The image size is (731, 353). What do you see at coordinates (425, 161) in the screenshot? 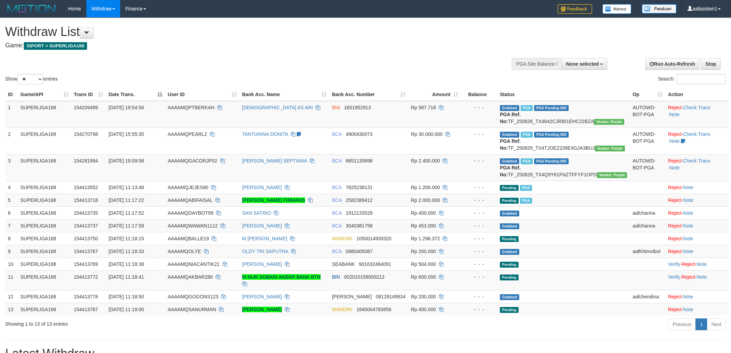
I see `span: Rp 2.400.000` at bounding box center [425, 161].